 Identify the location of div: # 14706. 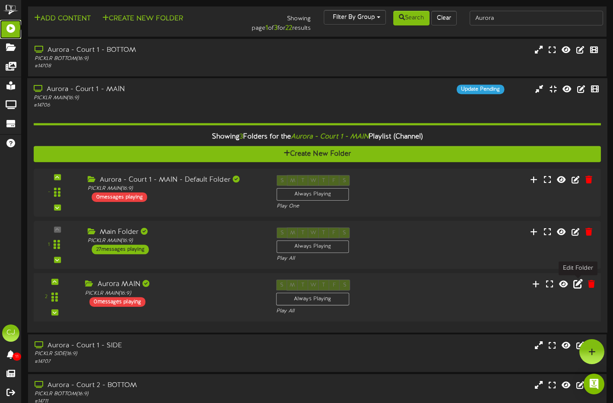
(148, 105).